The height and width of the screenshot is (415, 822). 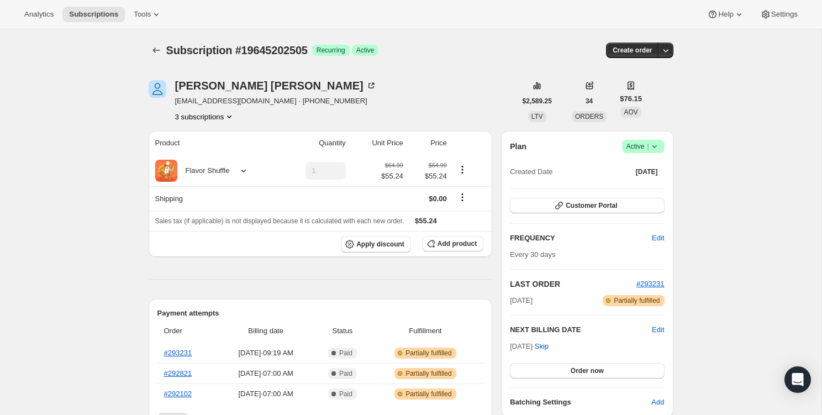 What do you see at coordinates (591, 205) in the screenshot?
I see `span: Customer Portal` at bounding box center [591, 205].